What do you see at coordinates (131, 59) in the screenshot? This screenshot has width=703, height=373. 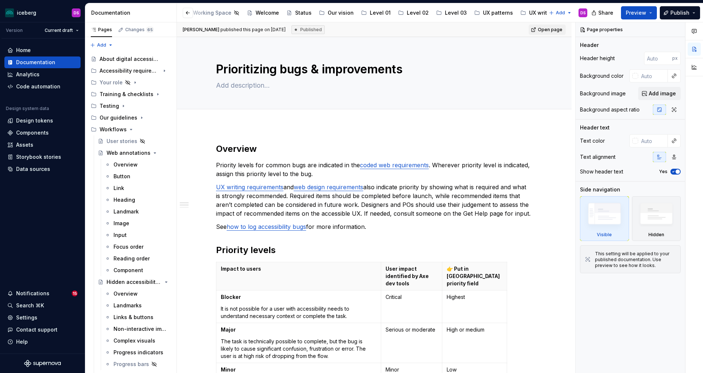 I see `a: About digital accessibility` at bounding box center [131, 59].